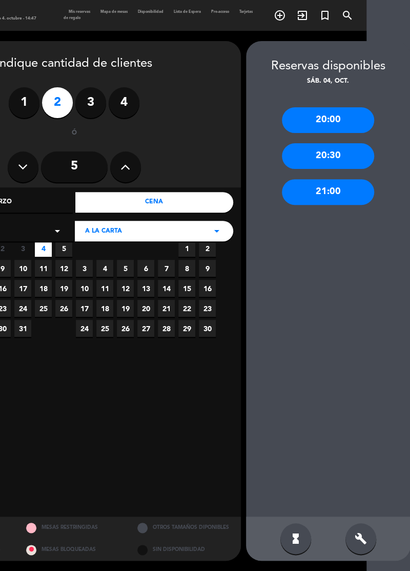  What do you see at coordinates (74, 133) in the screenshot?
I see `div: ó` at bounding box center [74, 133].